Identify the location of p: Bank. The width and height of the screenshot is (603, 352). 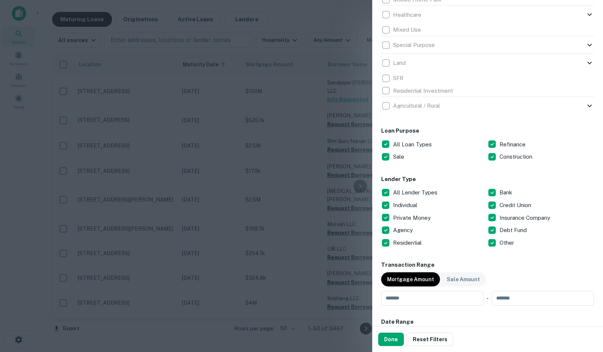
(506, 192).